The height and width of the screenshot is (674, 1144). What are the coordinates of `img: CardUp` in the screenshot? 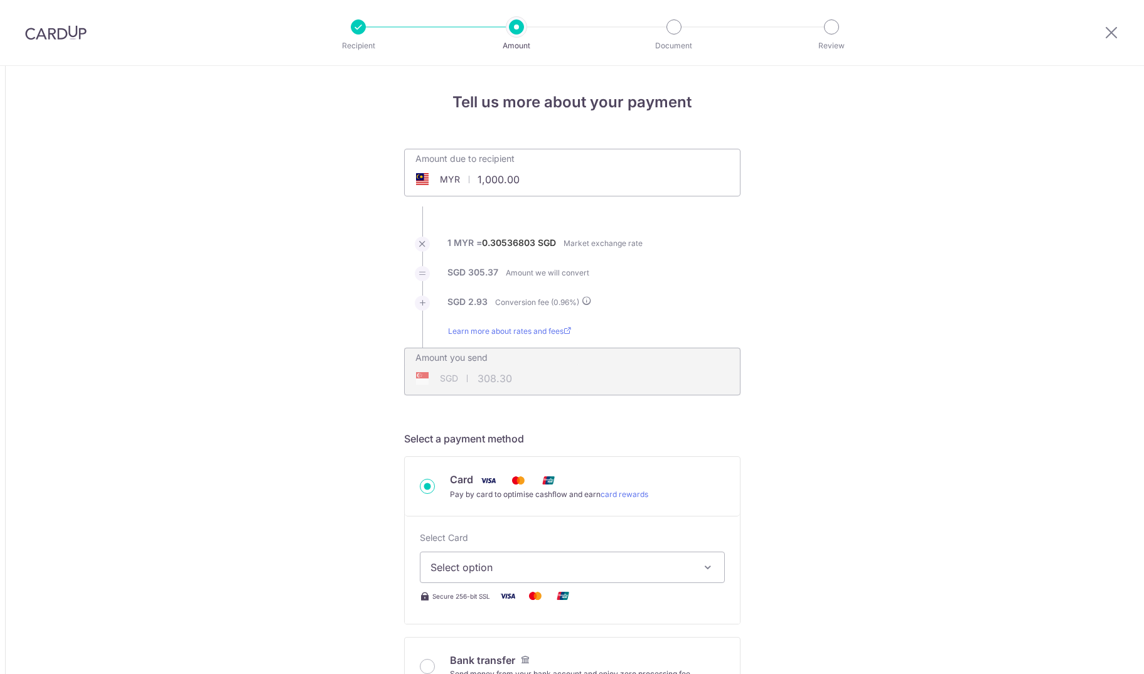 It's located at (56, 33).